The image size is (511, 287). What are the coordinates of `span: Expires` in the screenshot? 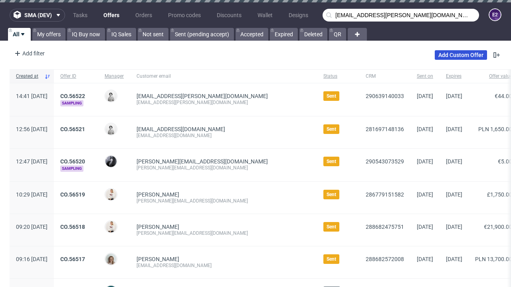 It's located at (453, 76).